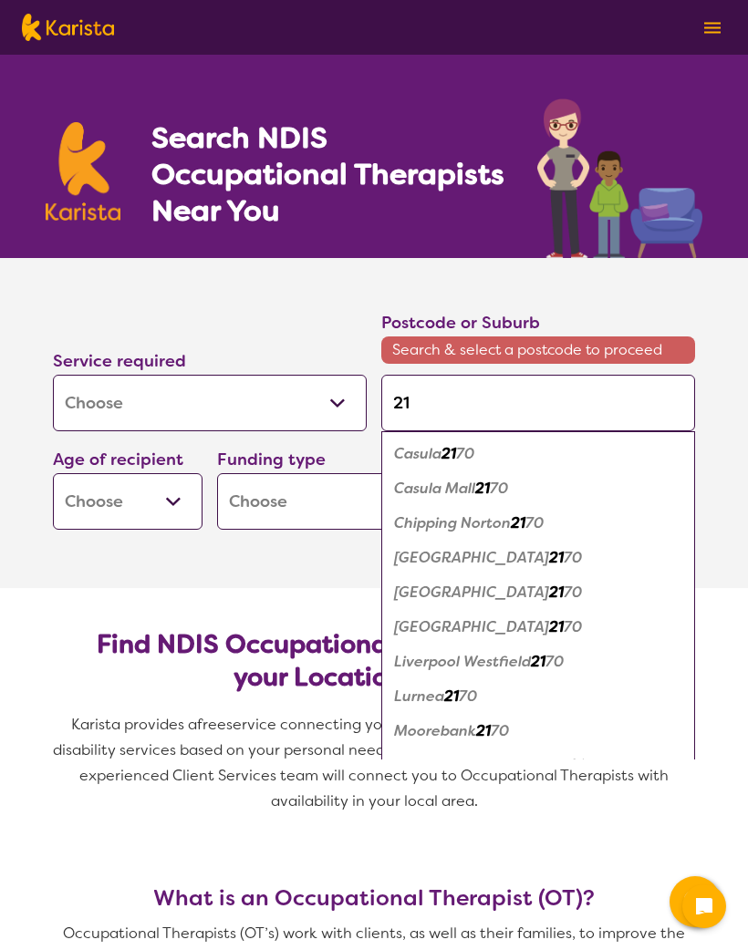 The image size is (748, 950). I want to click on img: occupational-therapy, so click(619, 178).